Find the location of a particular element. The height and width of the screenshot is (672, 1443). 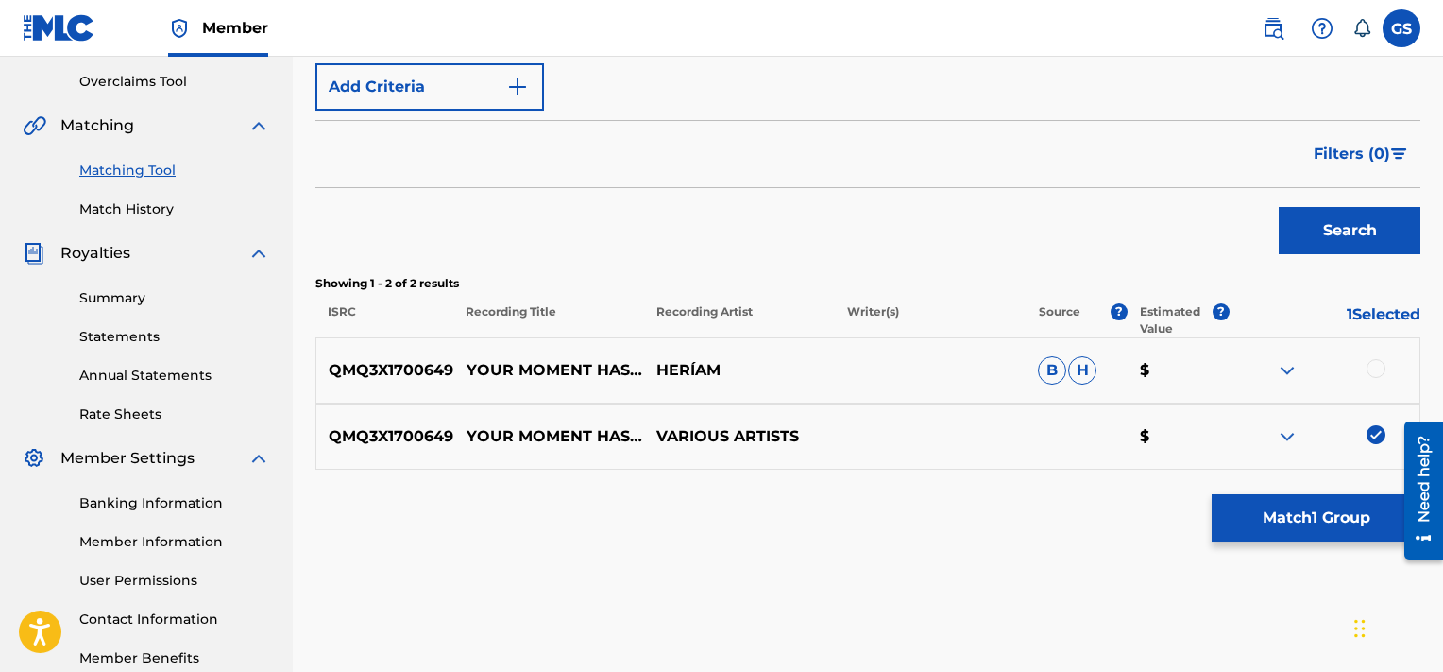

img: Member Settings is located at coordinates (34, 458).